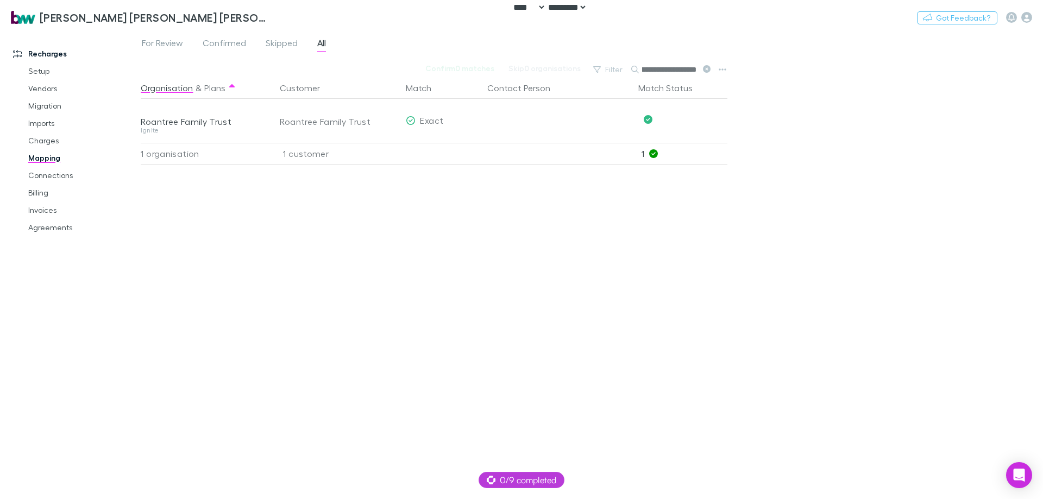 This screenshot has height=499, width=1043. What do you see at coordinates (425, 88) in the screenshot?
I see `button: Match` at bounding box center [425, 88].